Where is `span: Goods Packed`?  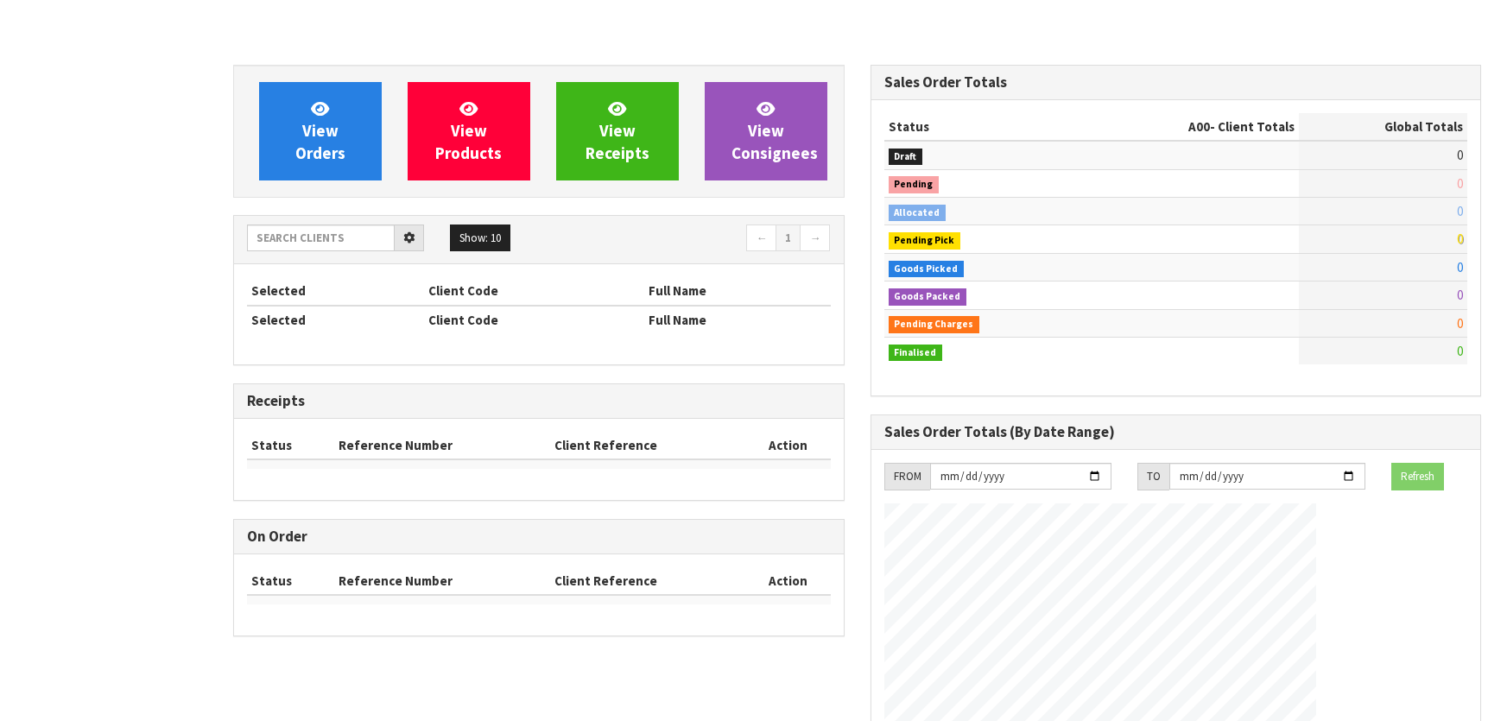 span: Goods Packed is located at coordinates (927, 297).